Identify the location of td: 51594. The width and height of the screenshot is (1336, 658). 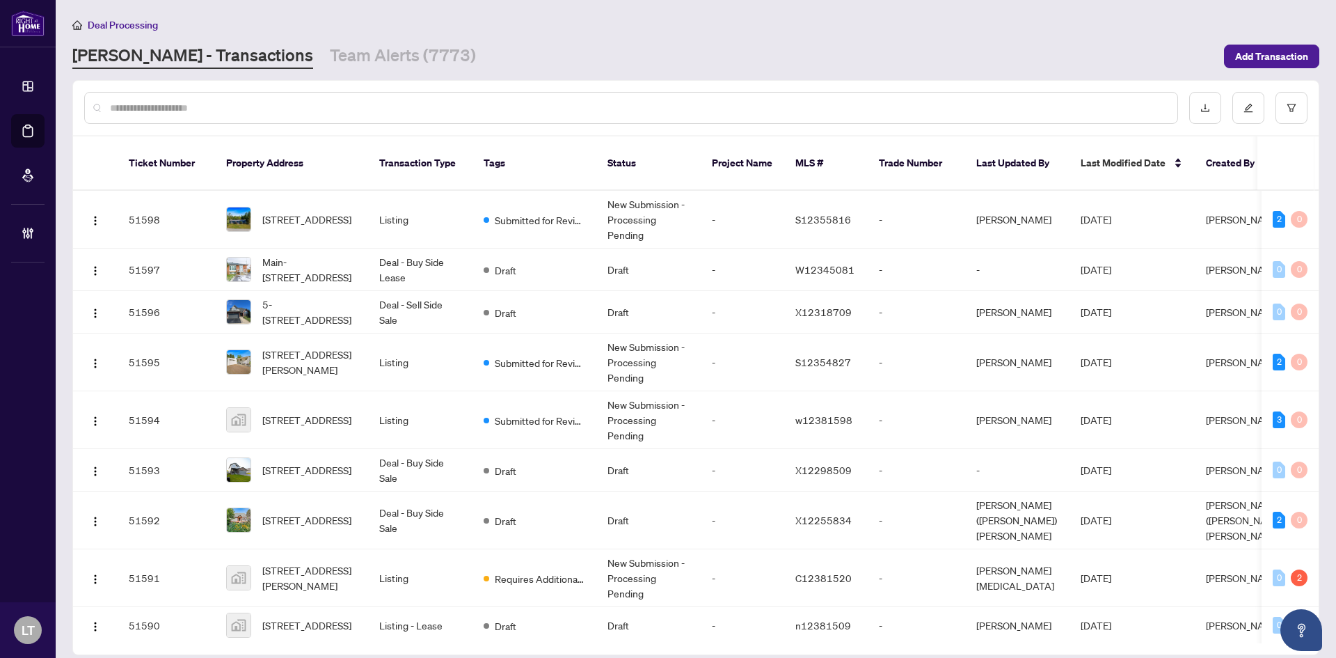
(166, 420).